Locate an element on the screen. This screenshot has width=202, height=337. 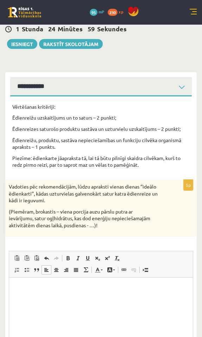
p: Ēdienreizes saturošo produktu sastāva un uzturvielu uzskaitījums – 2 punkti; is located at coordinates (101, 129).